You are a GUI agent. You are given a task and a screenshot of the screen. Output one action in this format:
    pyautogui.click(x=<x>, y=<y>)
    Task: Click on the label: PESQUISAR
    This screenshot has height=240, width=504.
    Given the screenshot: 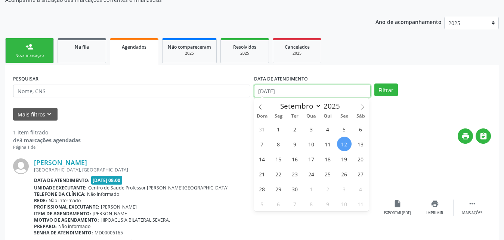 What is the action you would take?
    pyautogui.click(x=26, y=78)
    